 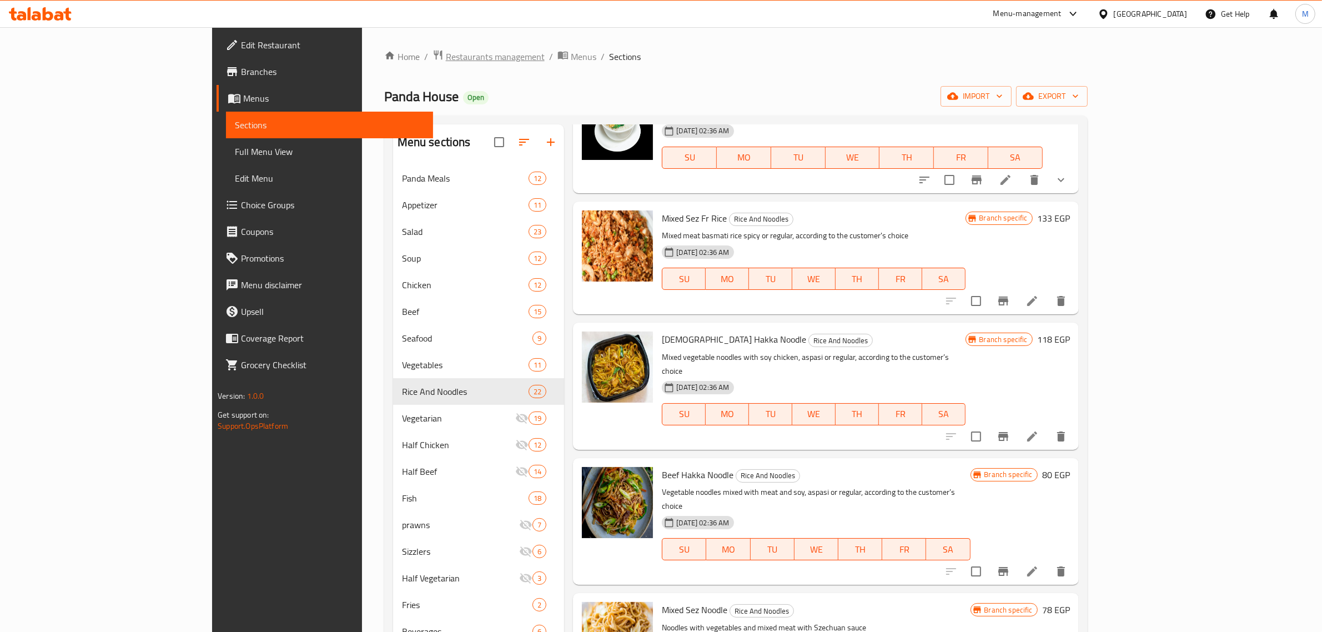 What do you see at coordinates (255, 396) in the screenshot?
I see `span: 1.0.0` at bounding box center [255, 396].